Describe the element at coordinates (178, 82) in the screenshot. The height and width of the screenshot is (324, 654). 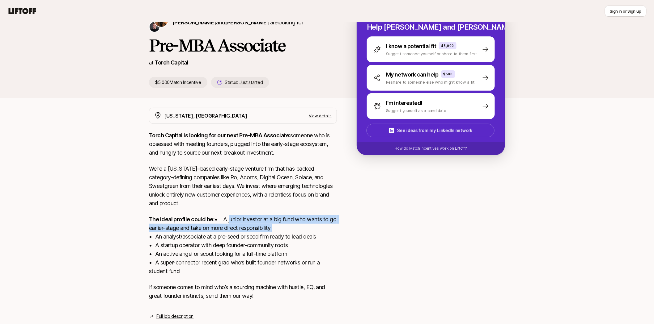
I see `p: $5,000 Match Incentive` at that location.